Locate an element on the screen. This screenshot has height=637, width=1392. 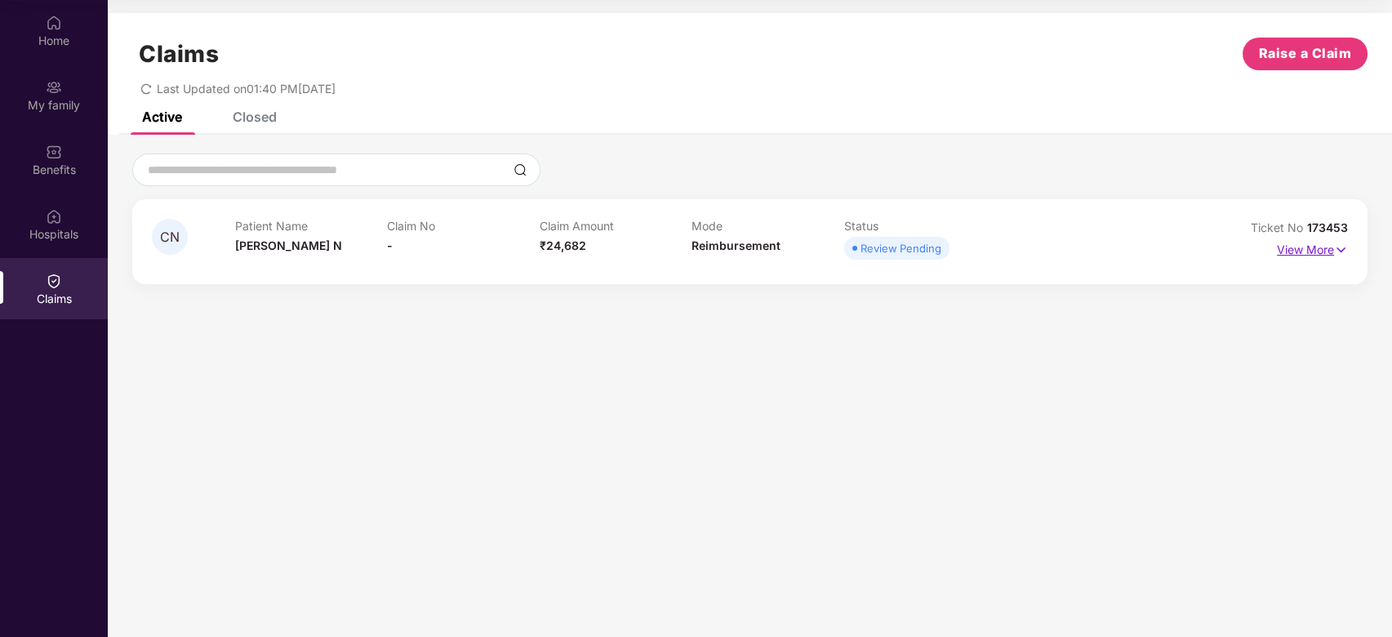
p: Patient Name is located at coordinates (311, 225).